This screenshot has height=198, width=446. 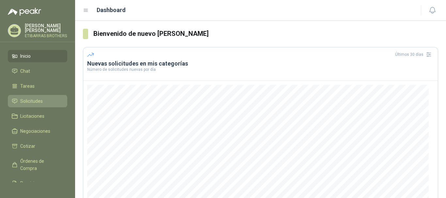 What do you see at coordinates (31, 101) in the screenshot?
I see `span: Solicitudes` at bounding box center [31, 101].